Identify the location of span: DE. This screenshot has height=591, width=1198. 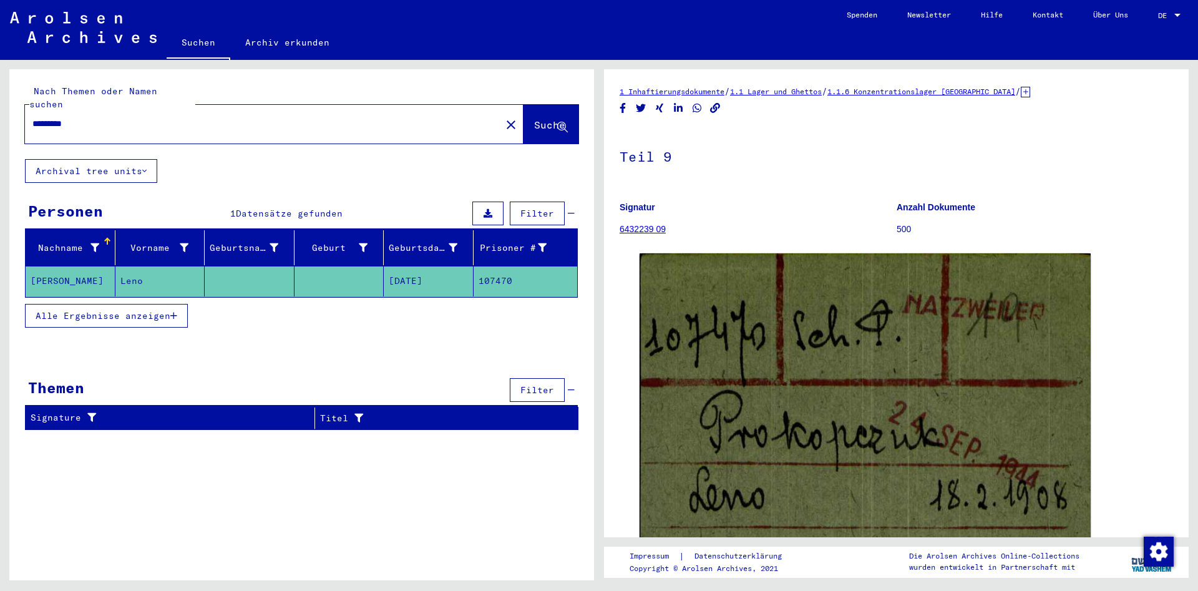
(1165, 16).